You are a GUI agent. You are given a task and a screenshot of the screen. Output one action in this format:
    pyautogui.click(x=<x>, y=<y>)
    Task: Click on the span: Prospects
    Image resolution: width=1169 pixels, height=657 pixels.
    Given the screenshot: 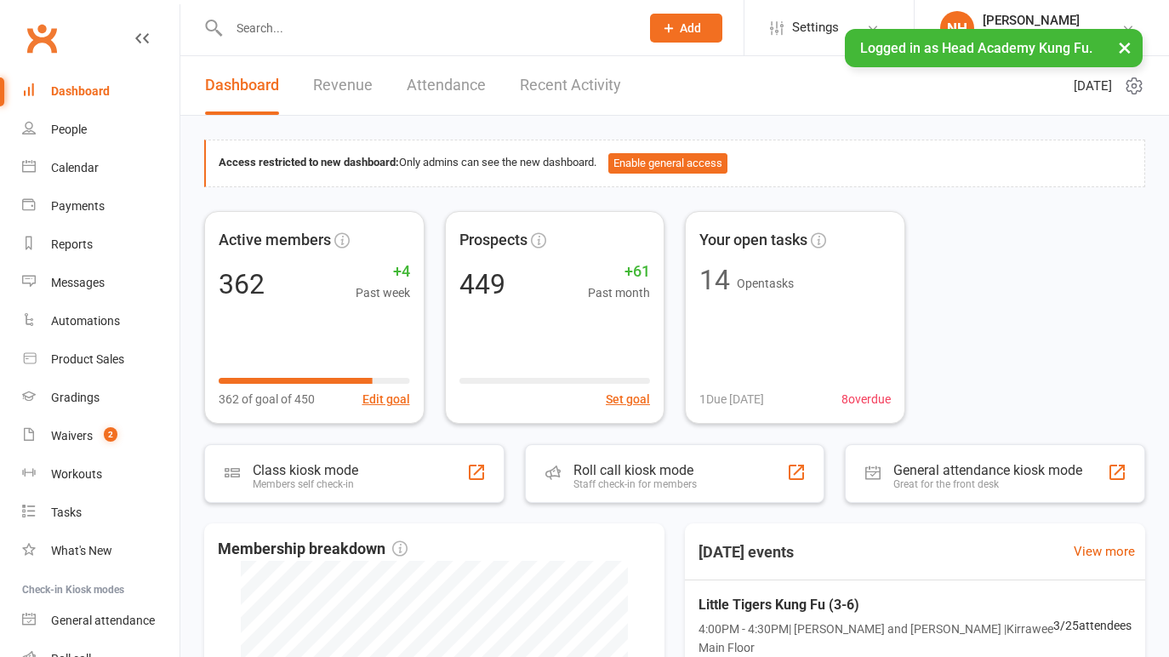 What is the action you would take?
    pyautogui.click(x=494, y=240)
    